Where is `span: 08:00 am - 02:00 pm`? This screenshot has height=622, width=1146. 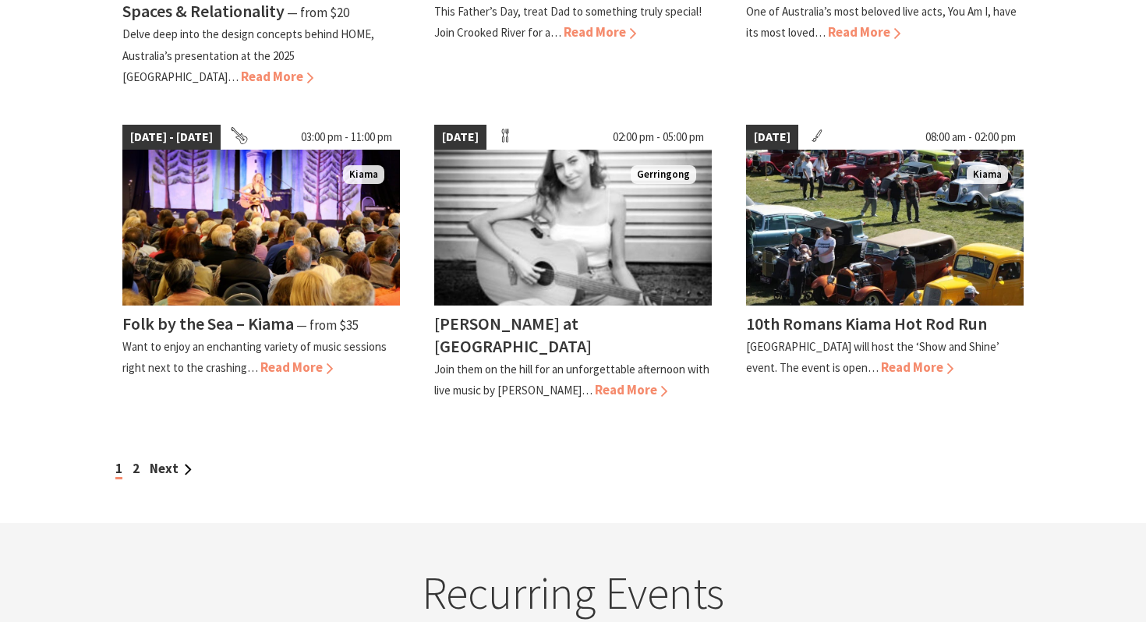
span: 08:00 am - 02:00 pm is located at coordinates (971, 137).